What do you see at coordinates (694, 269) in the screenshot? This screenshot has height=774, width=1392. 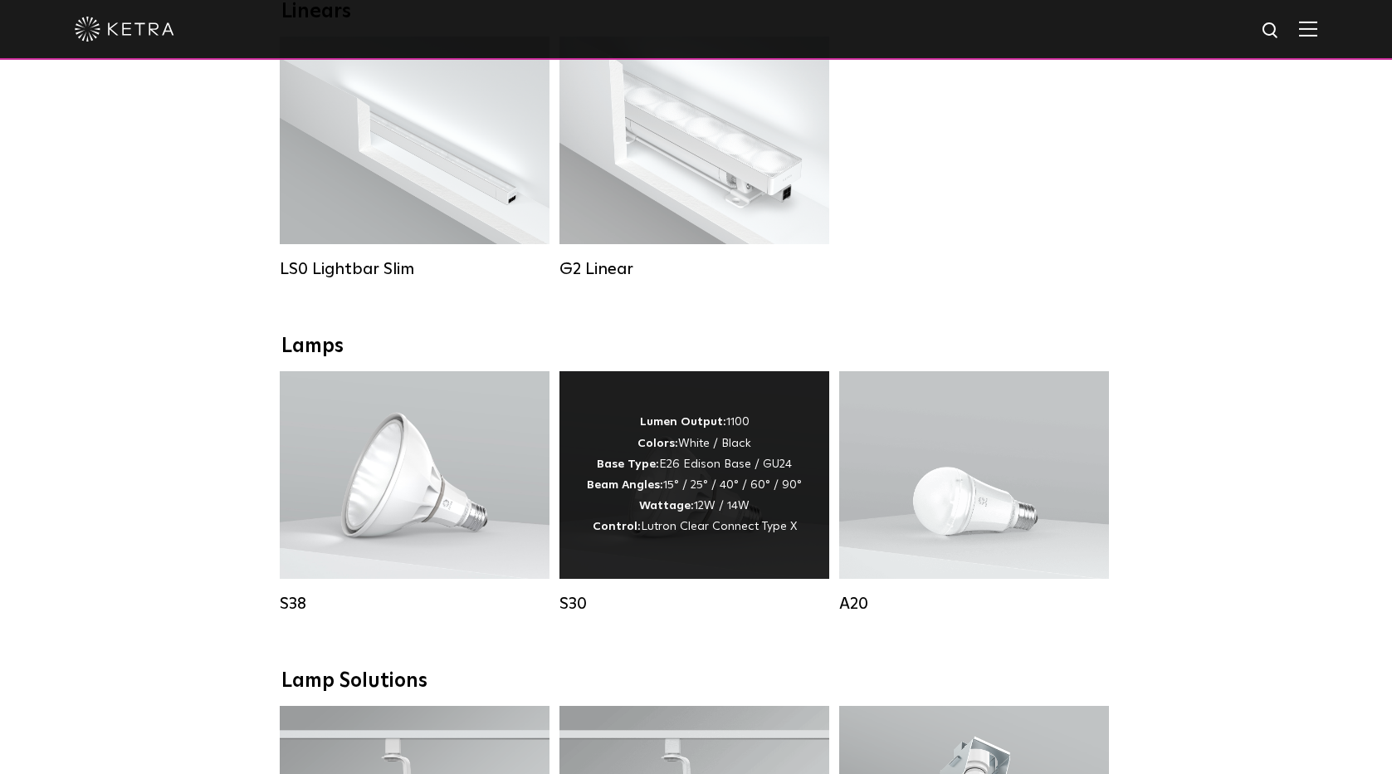 I see `div: G2 Linear` at bounding box center [694, 269].